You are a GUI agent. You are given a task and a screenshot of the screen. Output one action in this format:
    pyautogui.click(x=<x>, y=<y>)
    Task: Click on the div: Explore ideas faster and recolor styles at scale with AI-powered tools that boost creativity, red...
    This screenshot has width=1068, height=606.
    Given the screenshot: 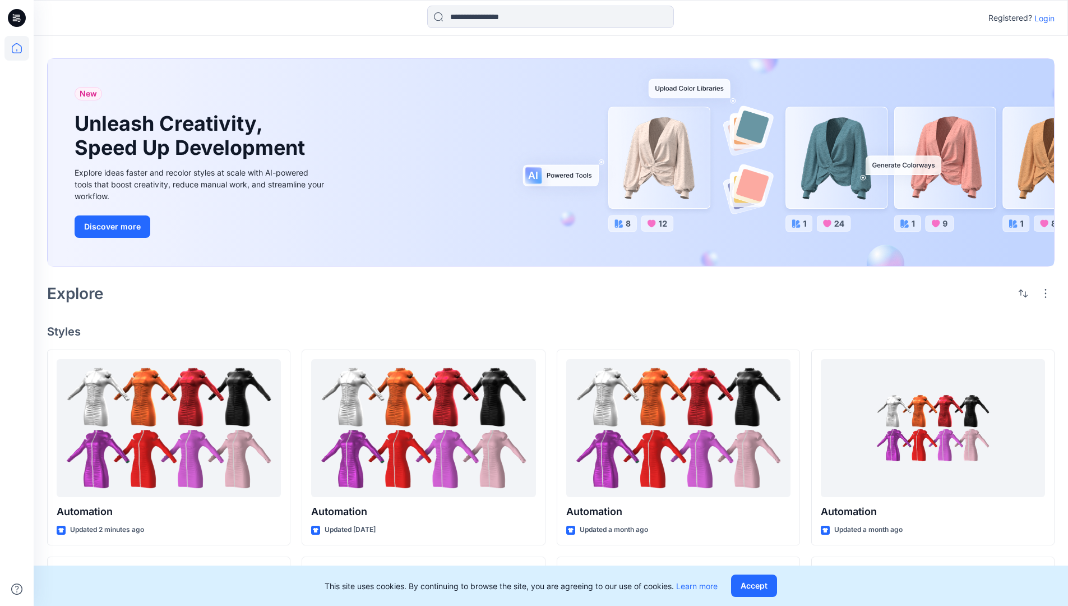 What is the action you would take?
    pyautogui.click(x=201, y=184)
    